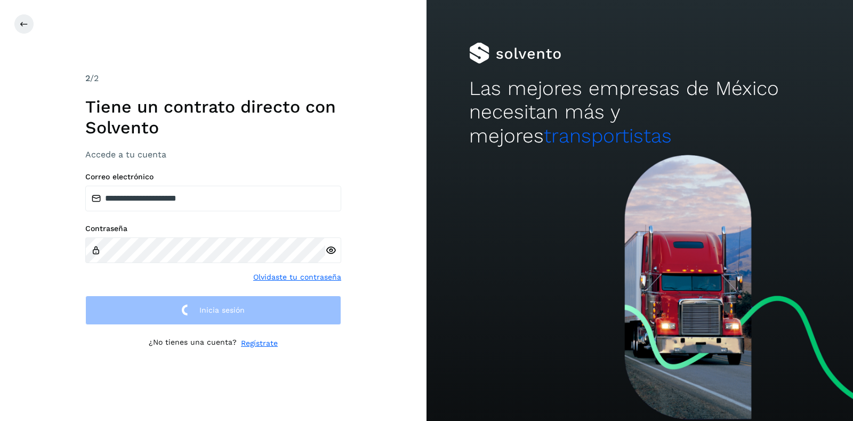  I want to click on label: Correo electrónico, so click(213, 177).